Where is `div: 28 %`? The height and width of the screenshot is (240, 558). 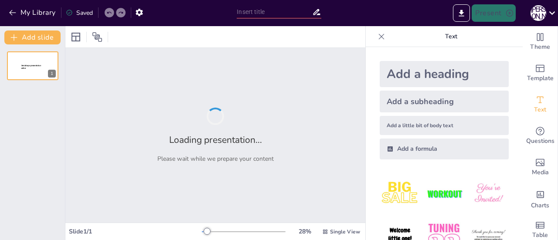
div: 28 % is located at coordinates (305, 231).